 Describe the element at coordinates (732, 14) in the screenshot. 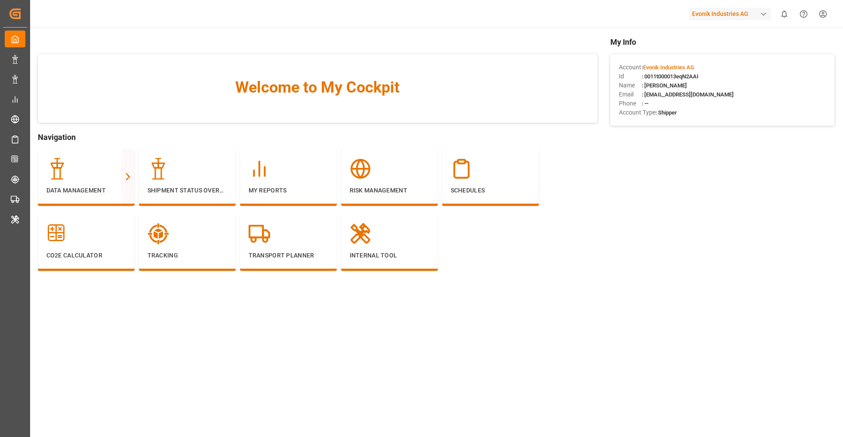

I see `button: Evonik Industries AG` at that location.